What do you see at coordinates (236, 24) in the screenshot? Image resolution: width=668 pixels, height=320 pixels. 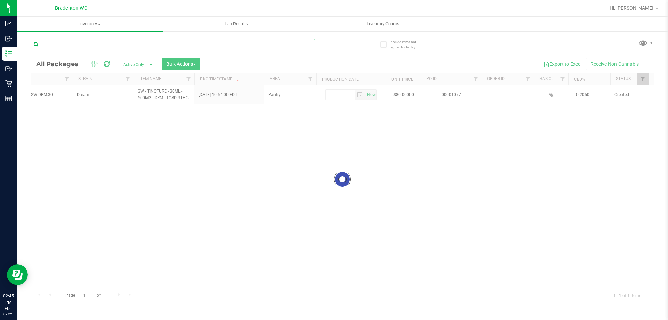 I see `a: Lab Results` at bounding box center [236, 24].